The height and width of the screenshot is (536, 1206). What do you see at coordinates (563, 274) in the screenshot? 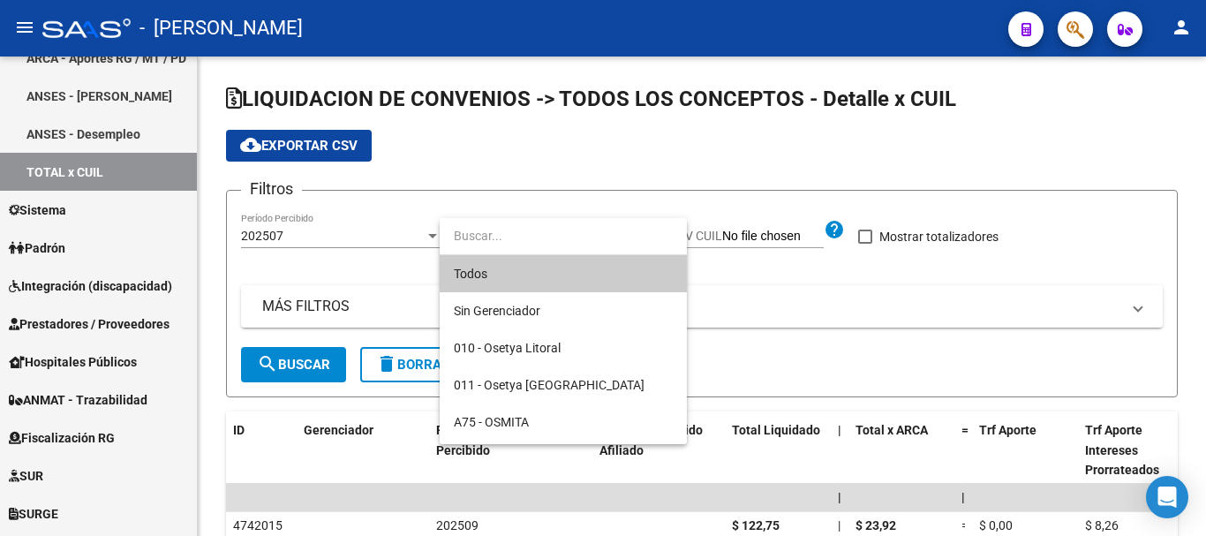
I see `span: Todos` at bounding box center [563, 274].